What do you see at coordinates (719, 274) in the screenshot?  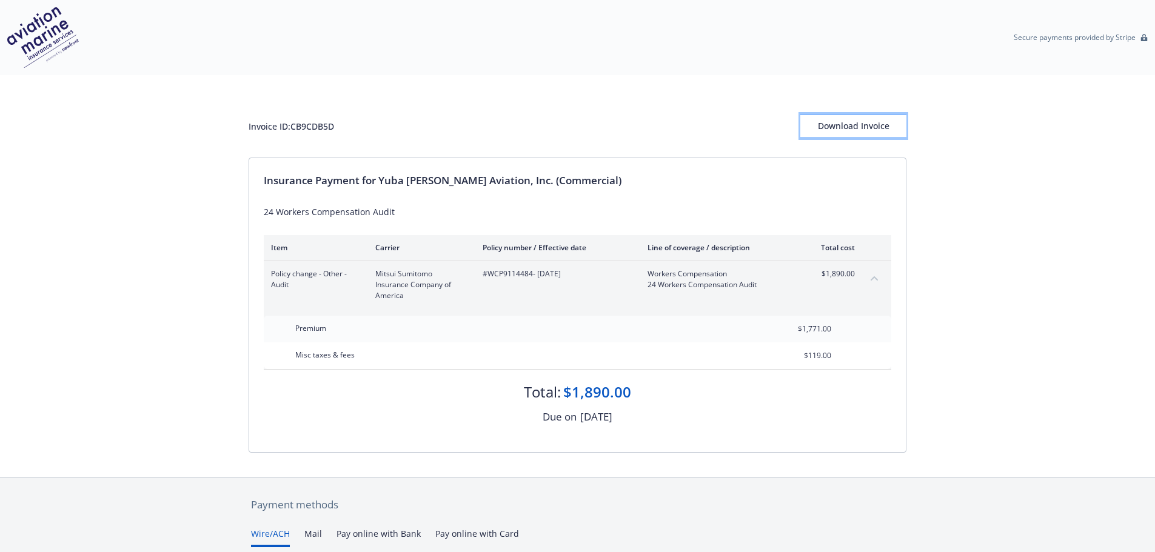 I see `span: Workers Compensation` at bounding box center [719, 274].